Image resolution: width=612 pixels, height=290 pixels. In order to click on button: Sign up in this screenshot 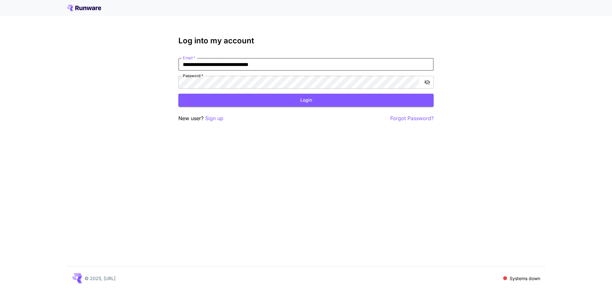, I will do `click(214, 118)`.